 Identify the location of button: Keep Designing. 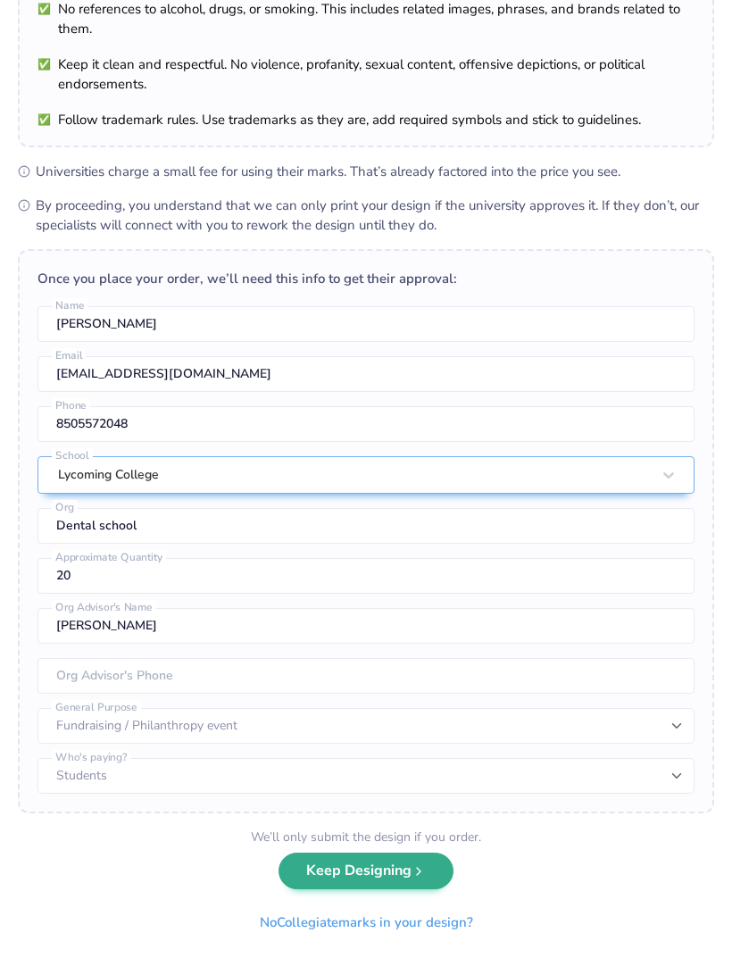
(366, 871).